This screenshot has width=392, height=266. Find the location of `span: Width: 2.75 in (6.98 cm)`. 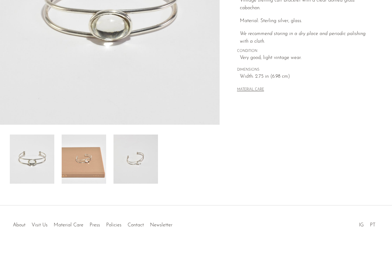

span: Width: 2.75 in (6.98 cm) is located at coordinates (308, 77).